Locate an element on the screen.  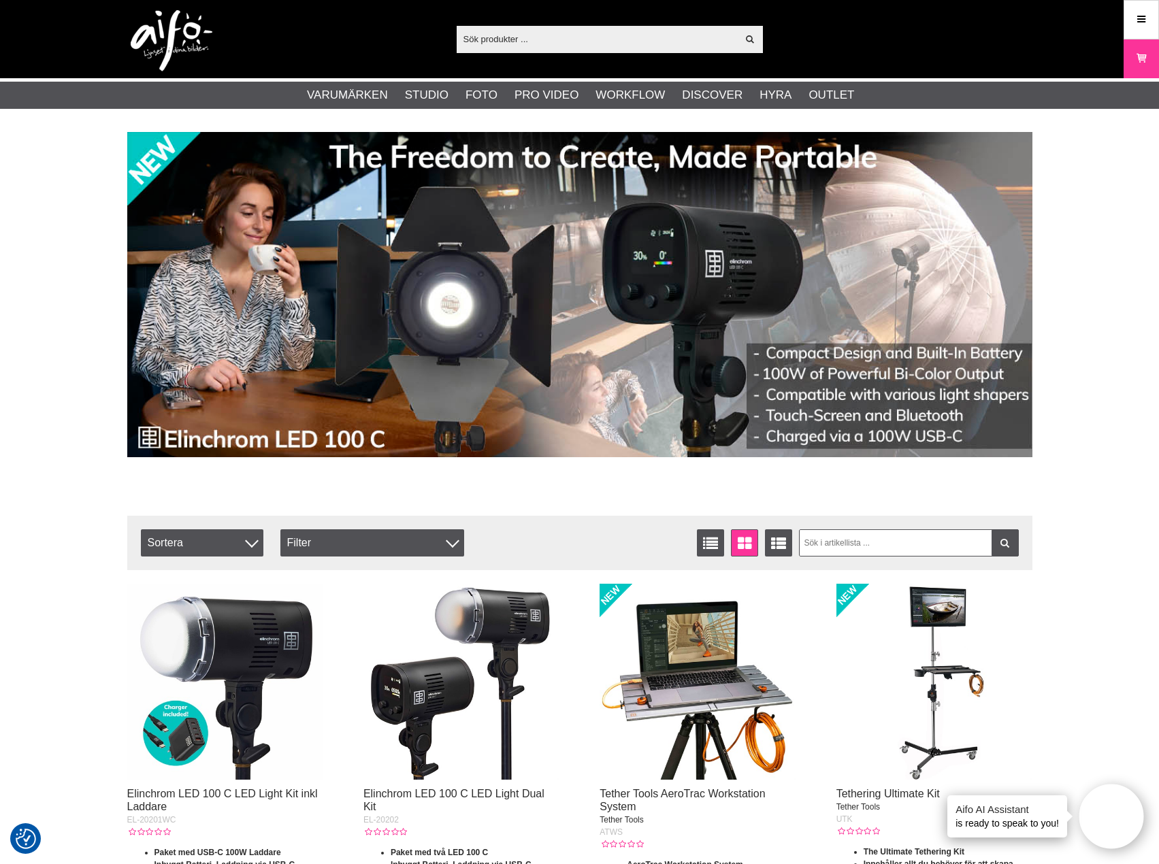
a: Pro Video is located at coordinates (547, 95).